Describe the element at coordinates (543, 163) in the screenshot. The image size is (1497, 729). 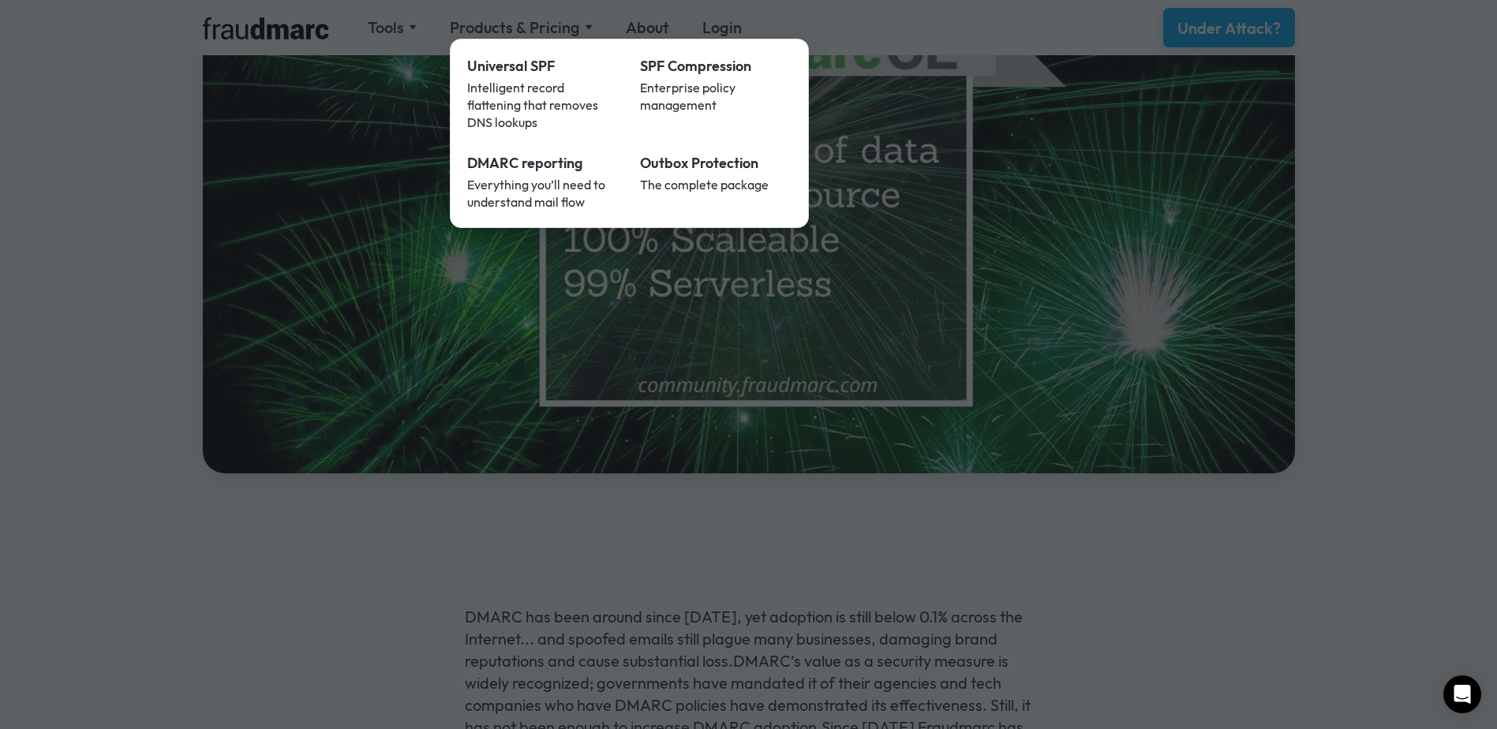
I see `div: DMARC reporting` at that location.